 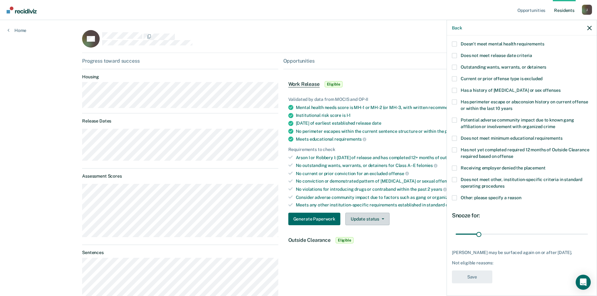 What do you see at coordinates (402, 131) in the screenshot?
I see `div: No perimeter escapes within the current sentence structure or within the past 10` at bounding box center [402, 131].